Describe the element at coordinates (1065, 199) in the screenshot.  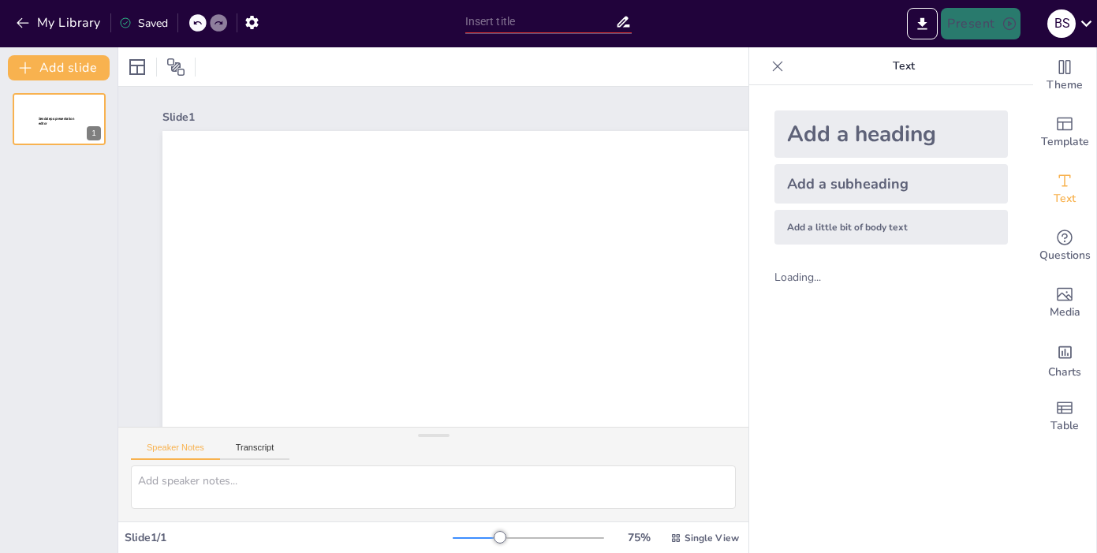
I see `span: Text` at that location.